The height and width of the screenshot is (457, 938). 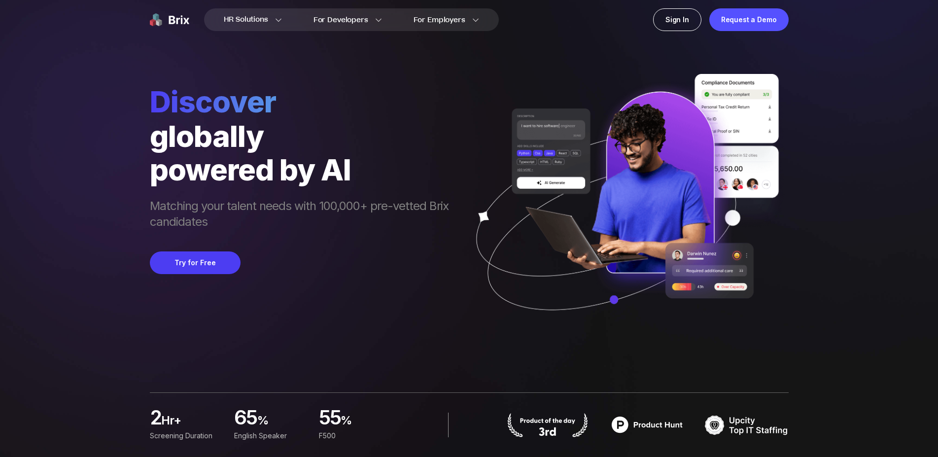 I want to click on span: Discover, so click(x=304, y=102).